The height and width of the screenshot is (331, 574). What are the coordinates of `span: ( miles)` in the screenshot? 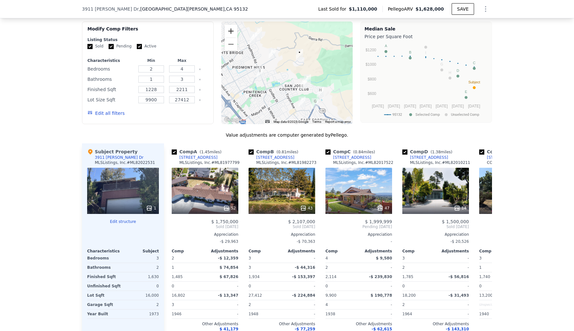 It's located at (288, 152).